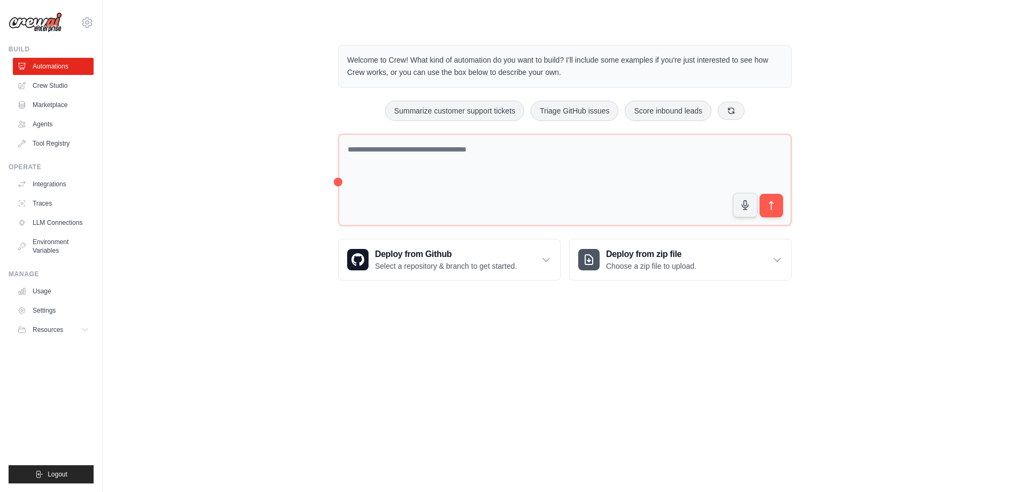 Image resolution: width=1027 pixels, height=492 pixels. I want to click on a: Settings, so click(53, 310).